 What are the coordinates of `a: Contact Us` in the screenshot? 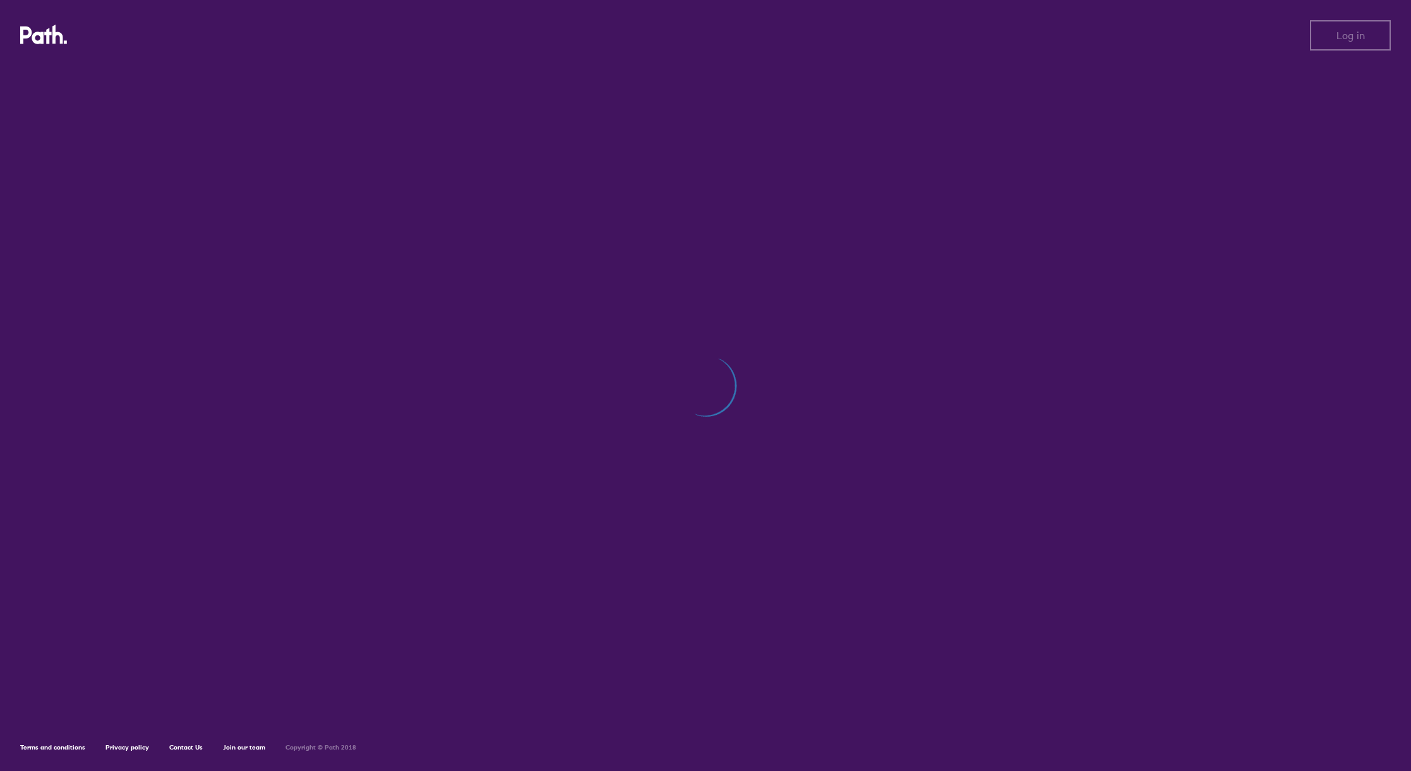 It's located at (186, 747).